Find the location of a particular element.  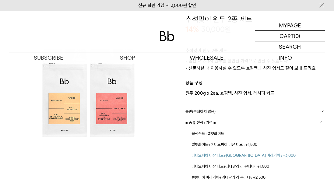

li: 에티오피아 비샨 디모+과테말라 라 몬타냐 : +1,500 is located at coordinates (258, 166).